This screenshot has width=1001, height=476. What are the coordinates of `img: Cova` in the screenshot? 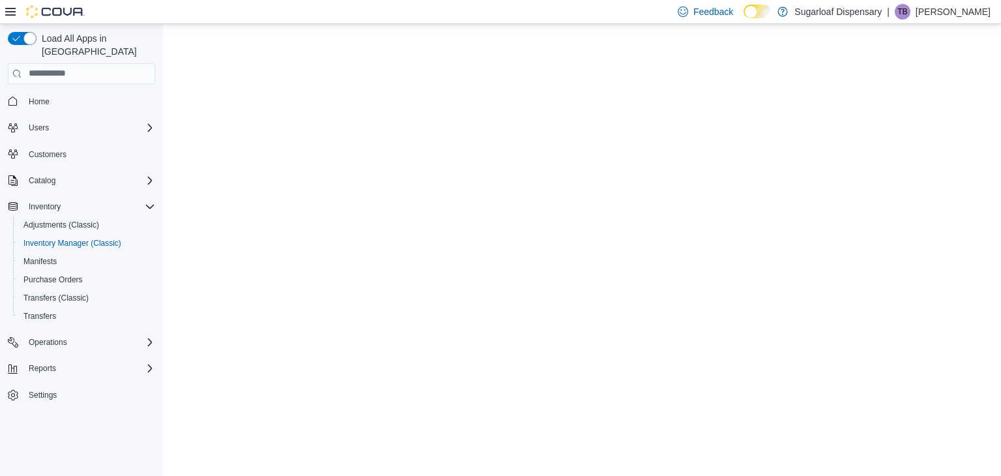 It's located at (55, 12).